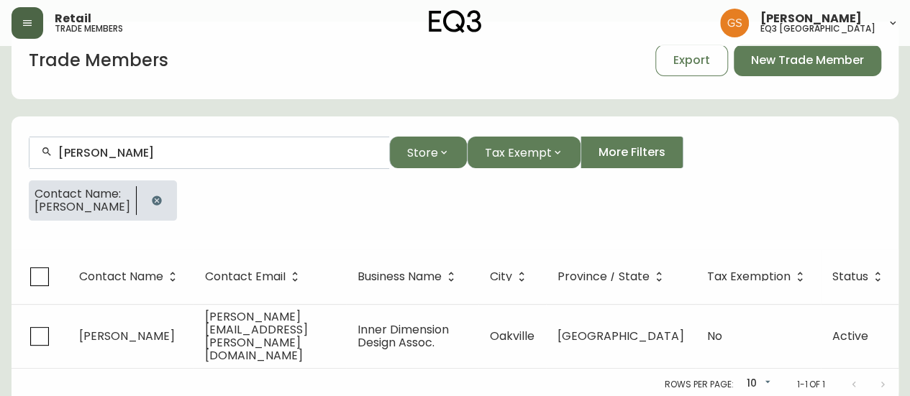 The image size is (910, 396). I want to click on span: New Trade Member, so click(807, 60).